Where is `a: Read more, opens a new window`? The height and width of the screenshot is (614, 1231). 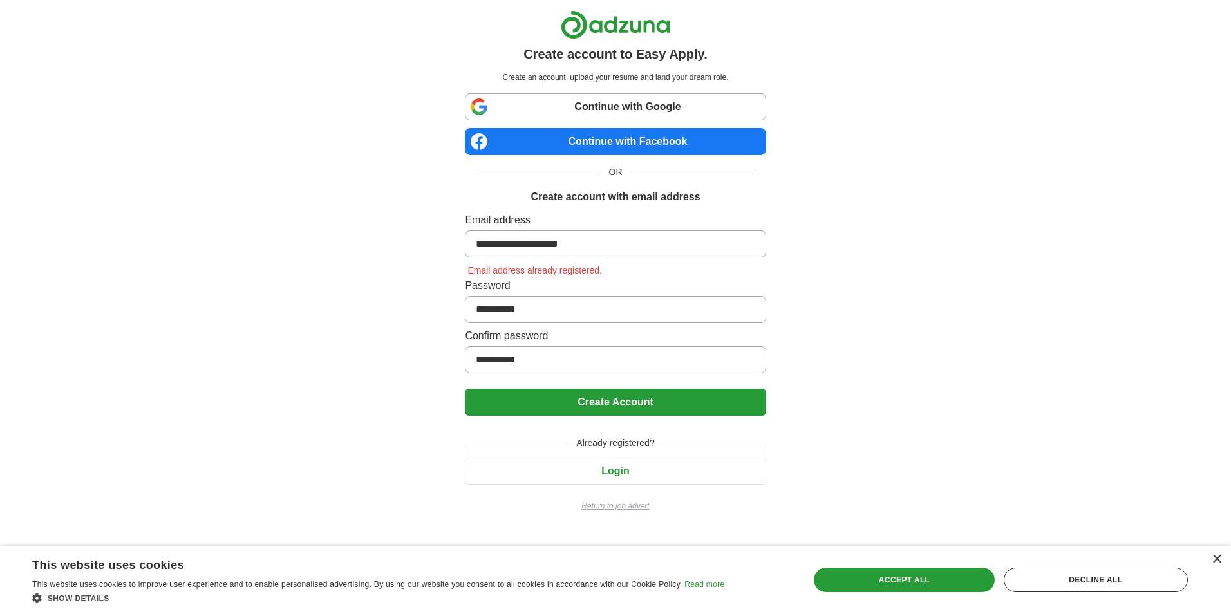
a: Read more, opens a new window is located at coordinates (704, 584).